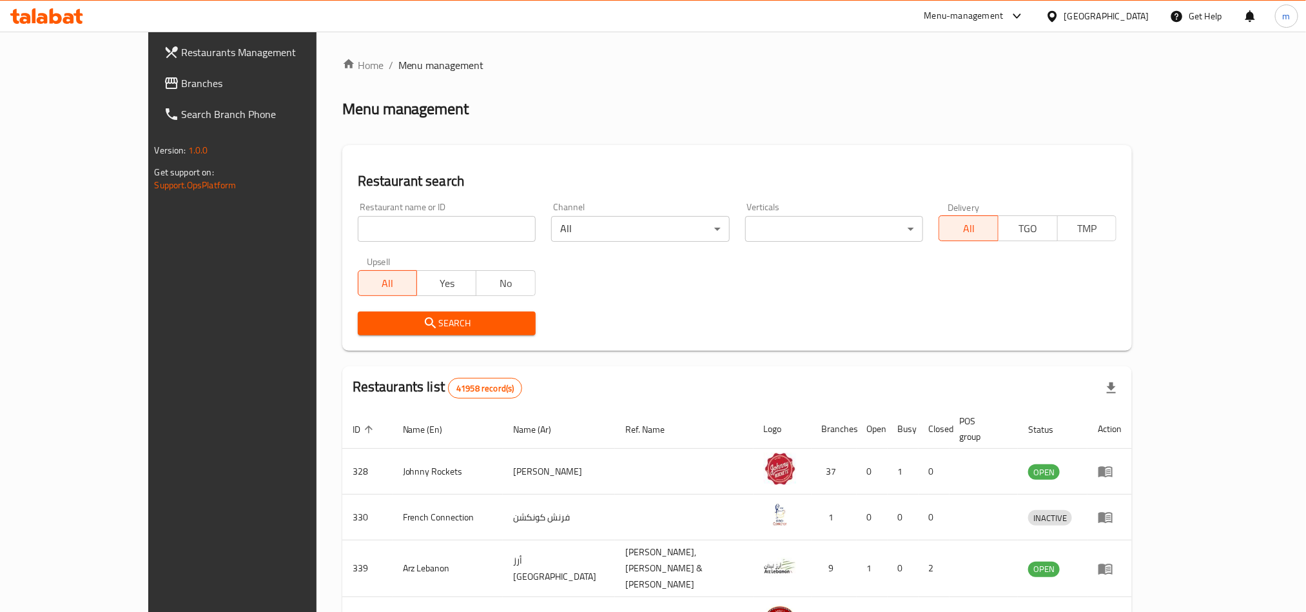 Image resolution: width=1306 pixels, height=612 pixels. What do you see at coordinates (653, 429) in the screenshot?
I see `span: Ref. Name` at bounding box center [653, 429].